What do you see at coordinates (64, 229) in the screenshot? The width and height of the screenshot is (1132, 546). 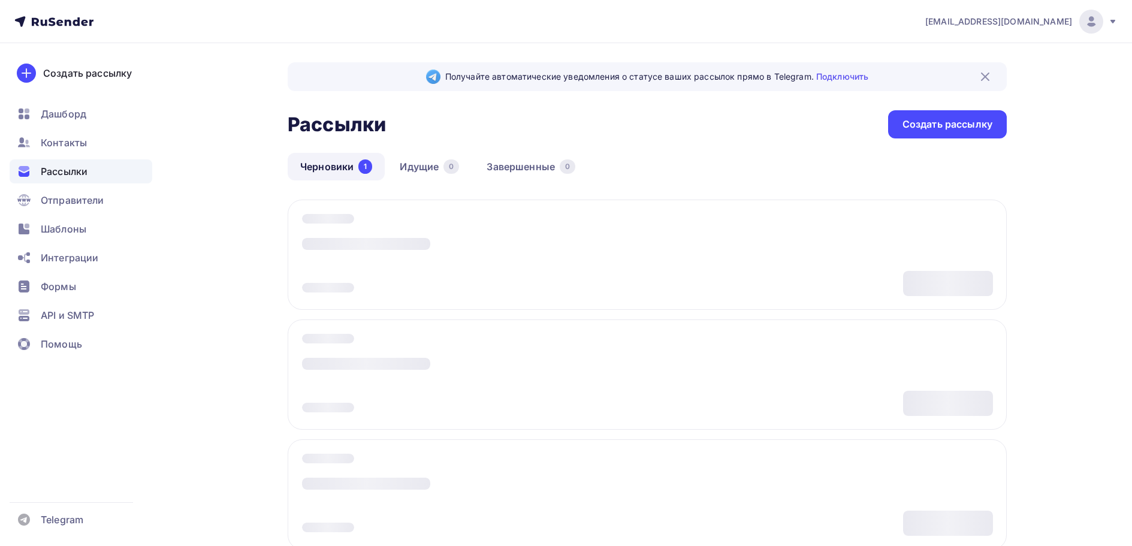 I see `span: Шаблоны` at bounding box center [64, 229].